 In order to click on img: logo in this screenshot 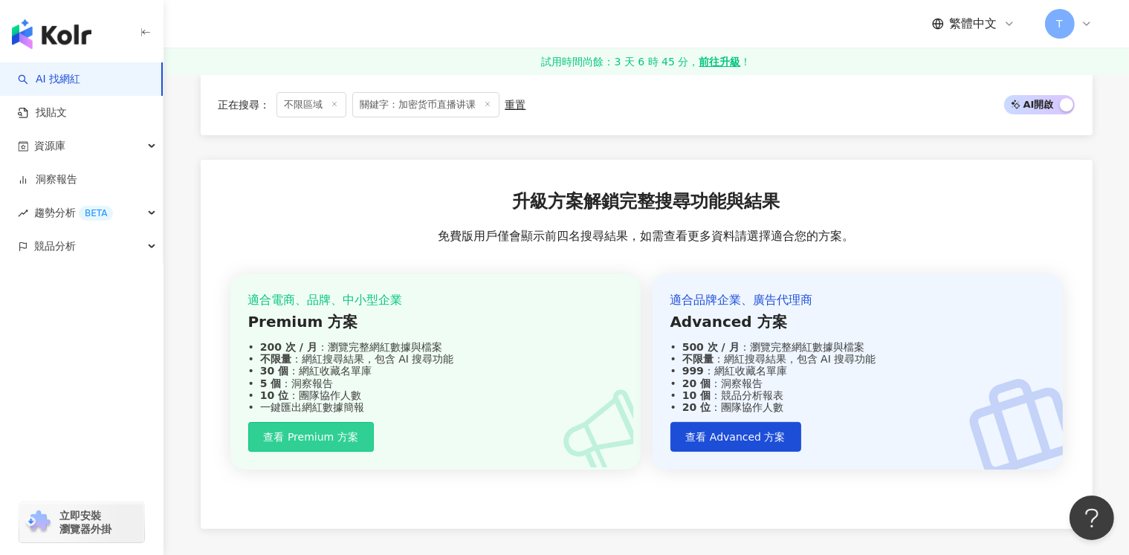, I will do `click(51, 34)`.